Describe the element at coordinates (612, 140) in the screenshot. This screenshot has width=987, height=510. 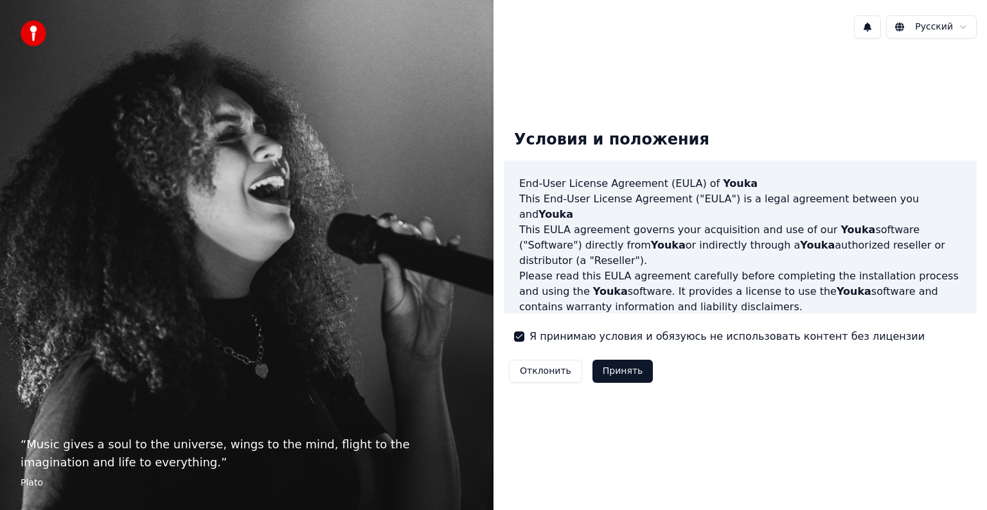
I see `div: Условия и положения` at that location.